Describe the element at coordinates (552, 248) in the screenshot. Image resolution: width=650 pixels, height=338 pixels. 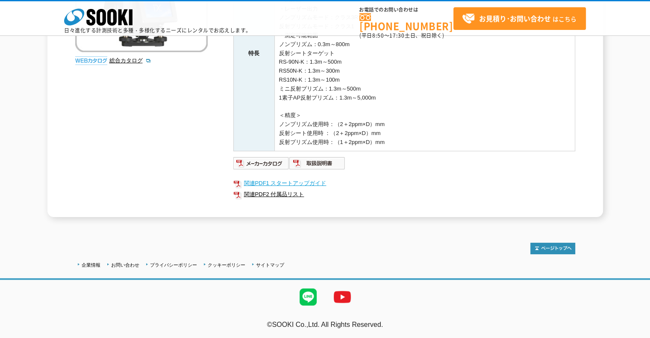
I see `img: トップページへ` at that location.